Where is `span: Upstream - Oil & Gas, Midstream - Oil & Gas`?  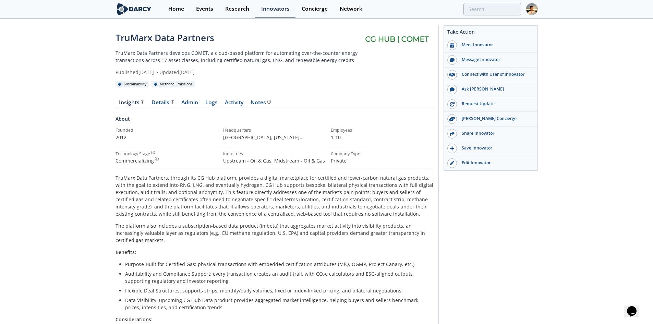
span: Upstream - Oil & Gas, Midstream - Oil & Gas is located at coordinates (274, 161).